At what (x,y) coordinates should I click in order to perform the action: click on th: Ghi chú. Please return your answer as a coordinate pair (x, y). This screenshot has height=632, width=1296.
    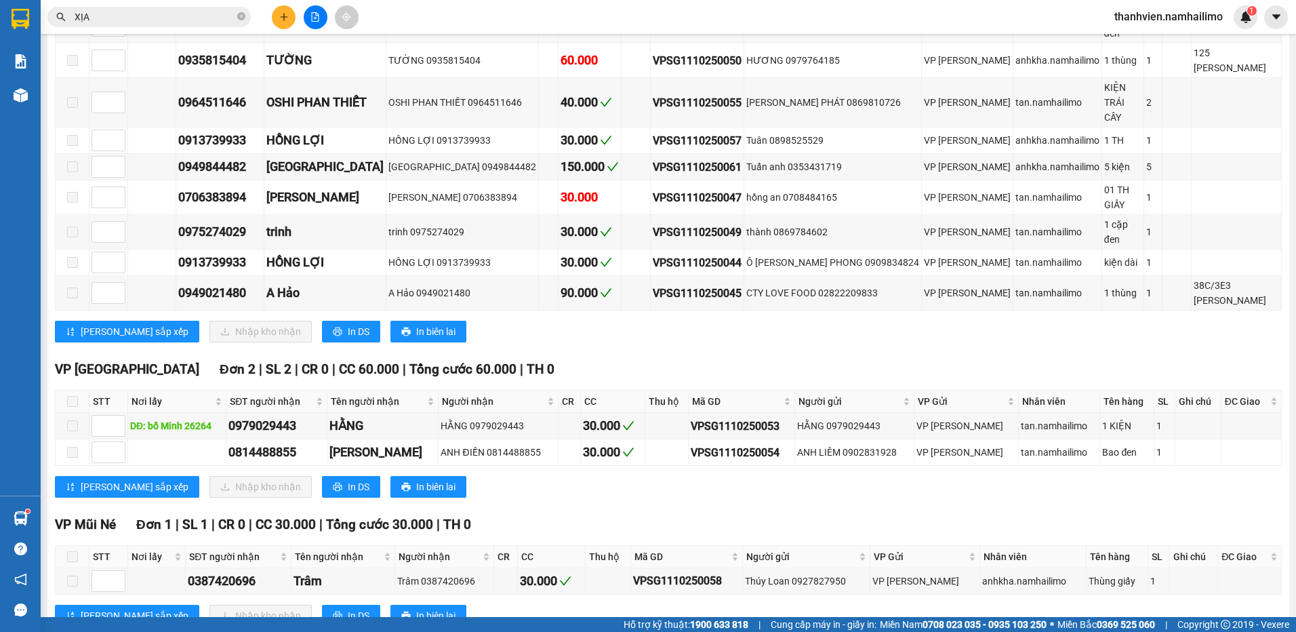
    Looking at the image, I should click on (1197, 401).